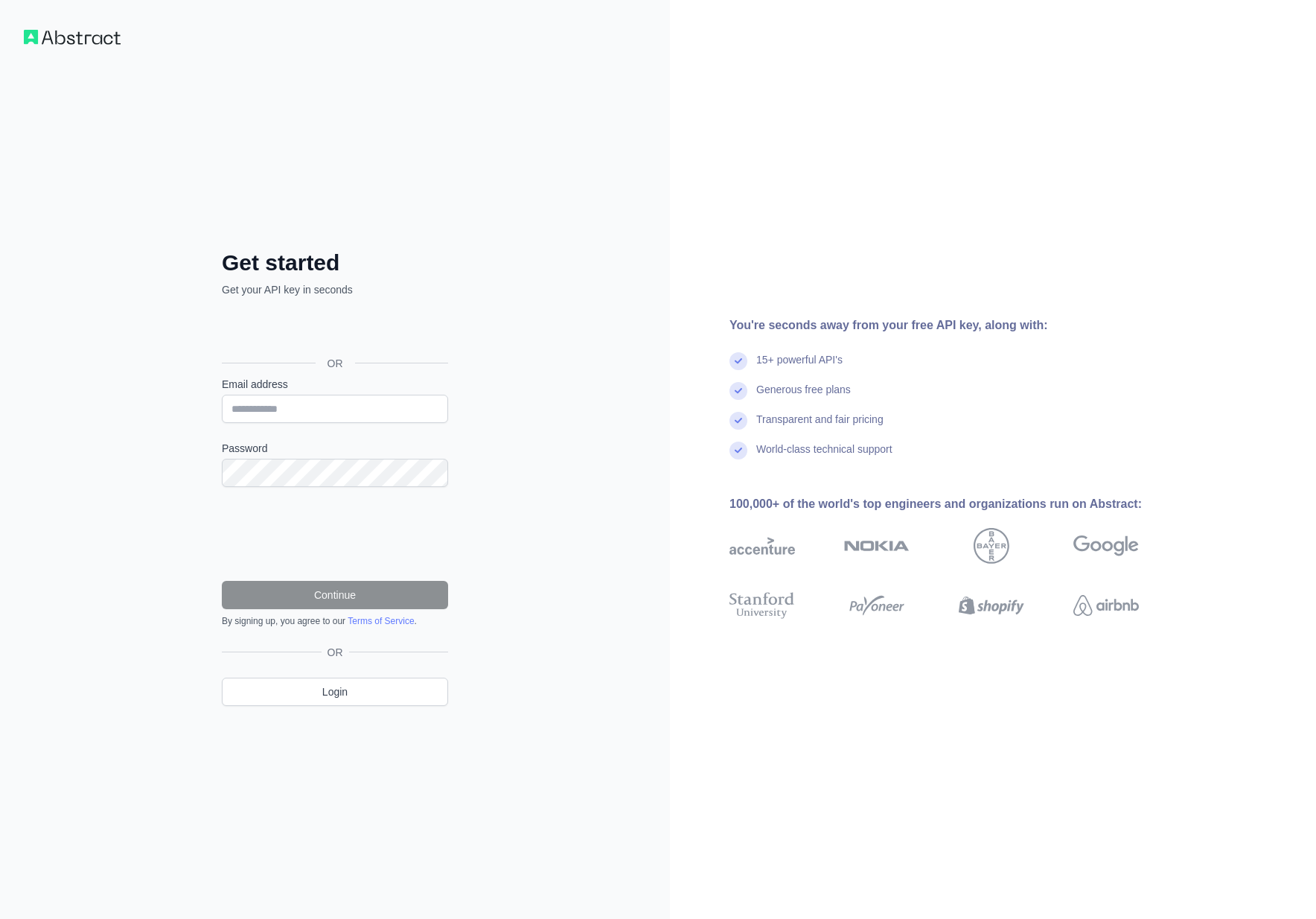 The height and width of the screenshot is (919, 1316). What do you see at coordinates (762, 546) in the screenshot?
I see `img: accenture` at bounding box center [762, 546].